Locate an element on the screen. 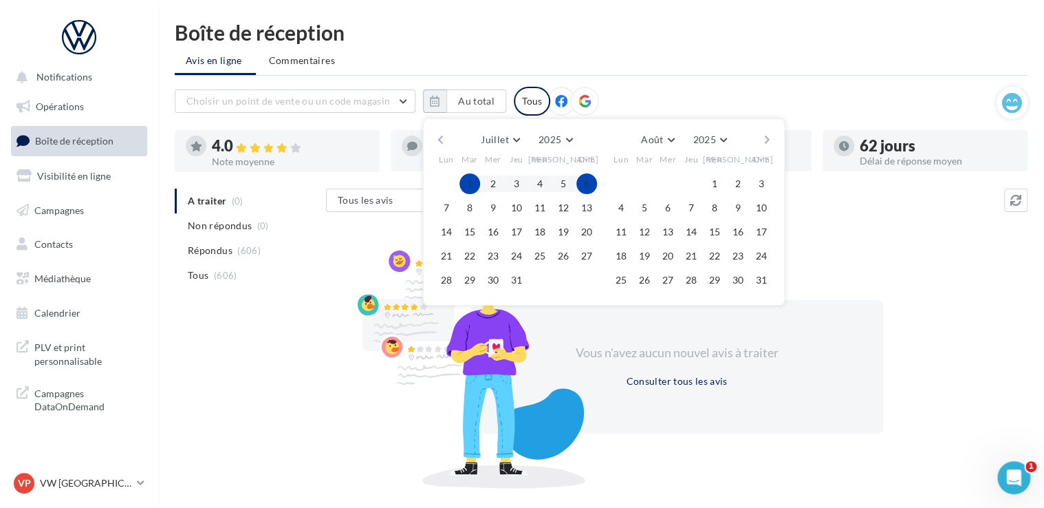  button: 28 is located at coordinates (691, 280).